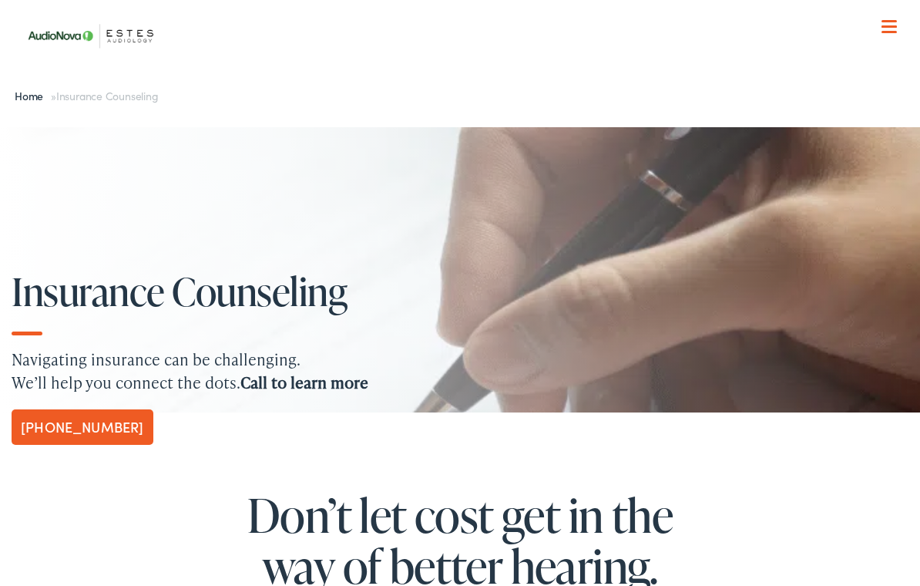 The width and height of the screenshot is (920, 586). What do you see at coordinates (32, 96) in the screenshot?
I see `a: Home` at bounding box center [32, 96].